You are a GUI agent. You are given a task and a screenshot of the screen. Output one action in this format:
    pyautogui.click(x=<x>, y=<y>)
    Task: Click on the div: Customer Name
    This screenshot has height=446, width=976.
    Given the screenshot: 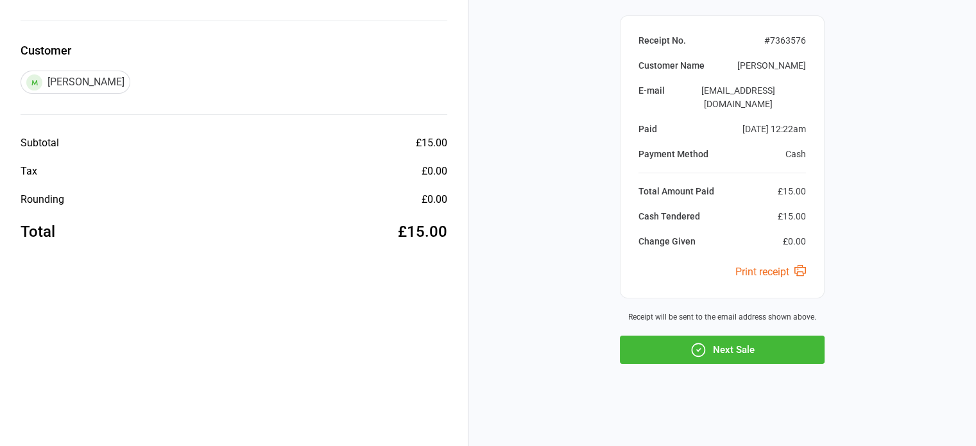 What is the action you would take?
    pyautogui.click(x=671, y=65)
    